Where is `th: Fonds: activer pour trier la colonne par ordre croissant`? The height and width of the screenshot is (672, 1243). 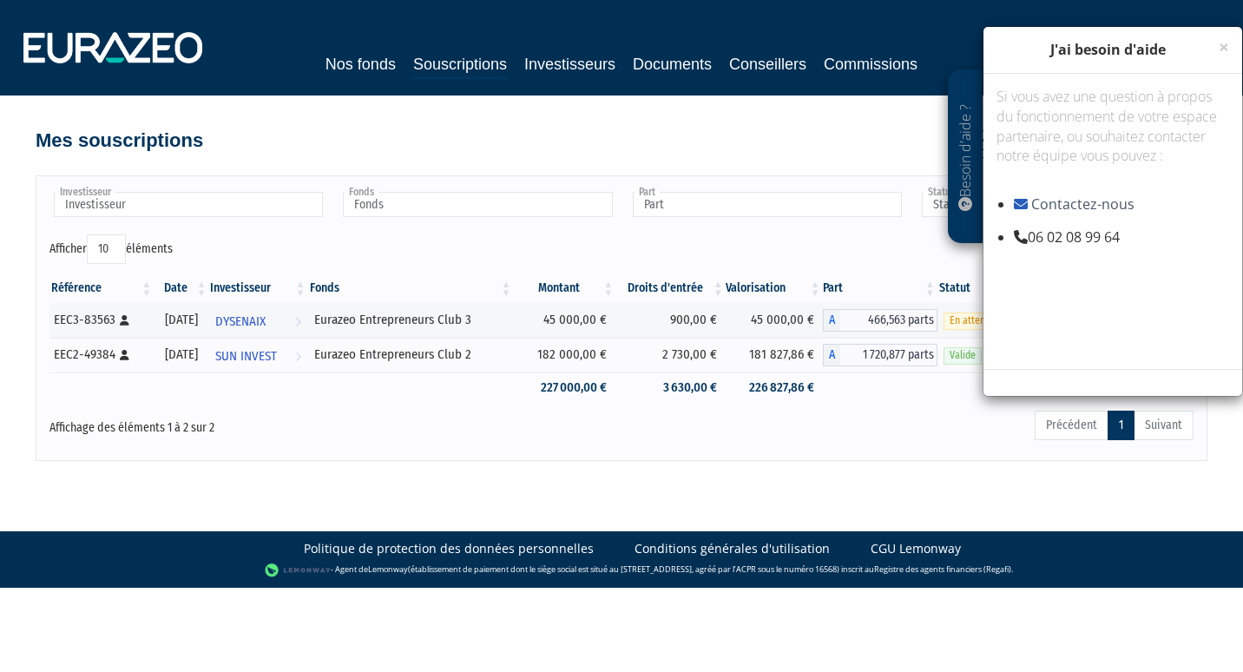 th: Fonds: activer pour trier la colonne par ordre croissant is located at coordinates (410, 288).